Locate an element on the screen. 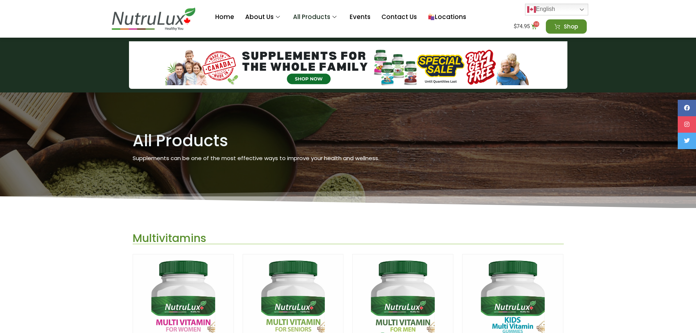 The image size is (696, 333). a: Events is located at coordinates (360, 17).